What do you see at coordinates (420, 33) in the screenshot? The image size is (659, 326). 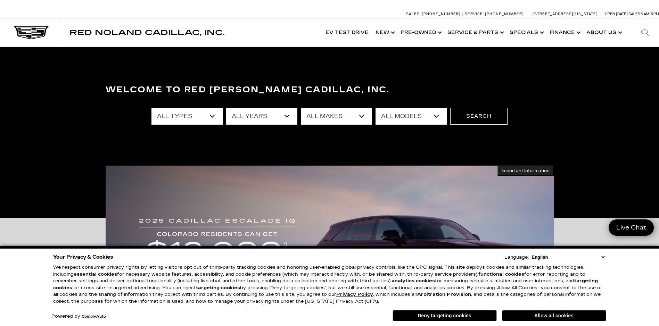 I see `a: Pre-Owned` at bounding box center [420, 33].